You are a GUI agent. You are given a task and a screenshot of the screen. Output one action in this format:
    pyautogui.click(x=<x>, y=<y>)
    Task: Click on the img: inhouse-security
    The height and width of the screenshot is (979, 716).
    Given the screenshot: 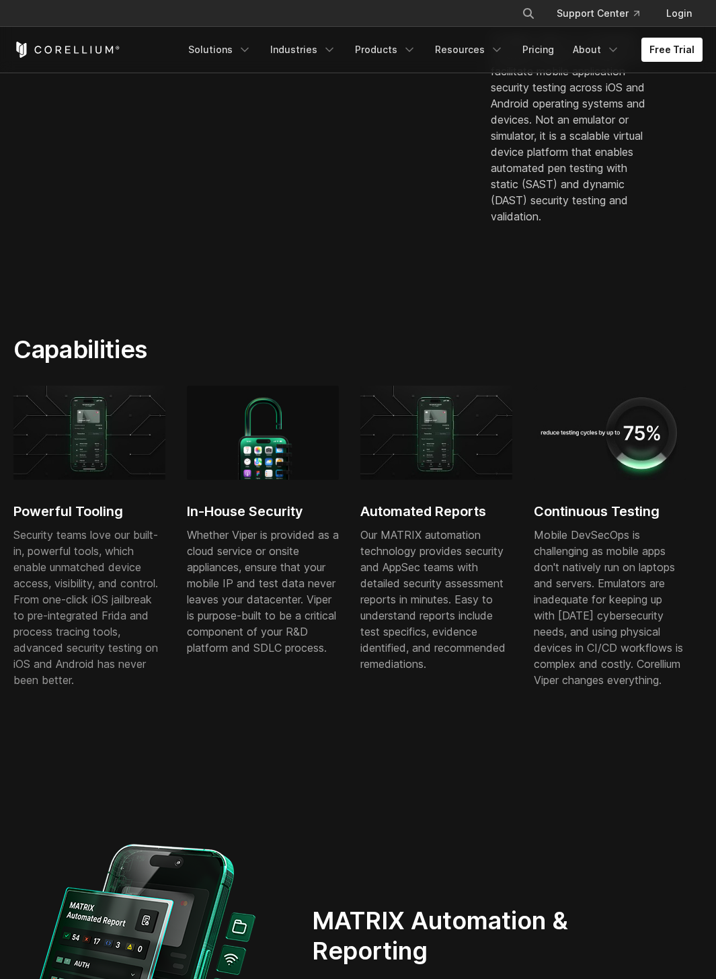 What is the action you would take?
    pyautogui.click(x=263, y=433)
    